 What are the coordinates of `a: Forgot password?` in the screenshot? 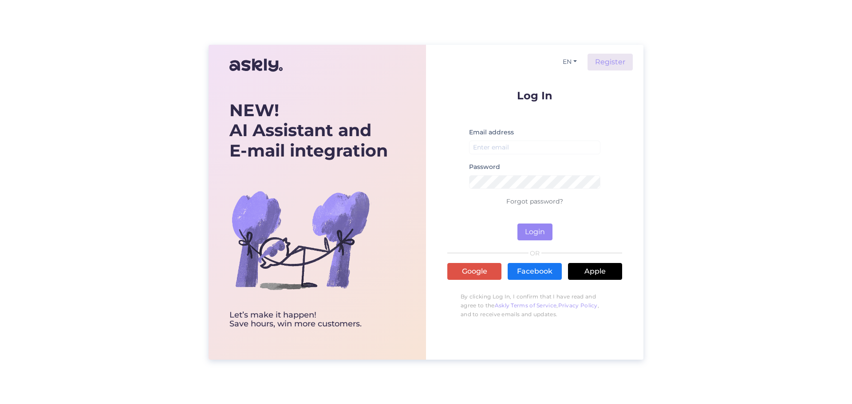 It's located at (535, 201).